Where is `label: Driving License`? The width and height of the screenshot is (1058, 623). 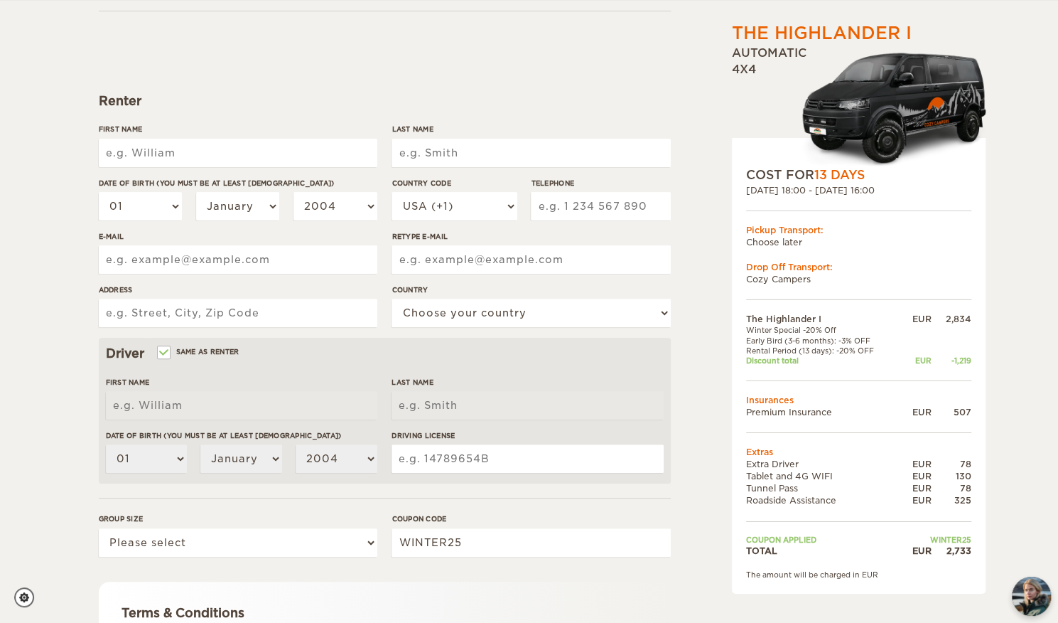
label: Driving License is located at coordinates (527, 435).